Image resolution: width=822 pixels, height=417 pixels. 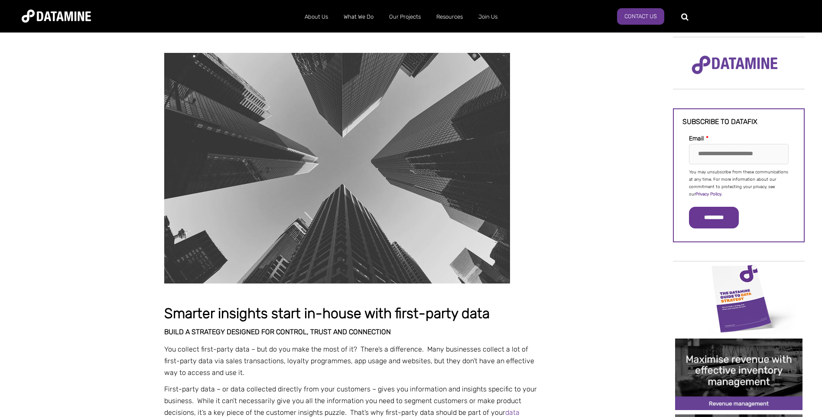 I want to click on a: Join Us, so click(x=488, y=17).